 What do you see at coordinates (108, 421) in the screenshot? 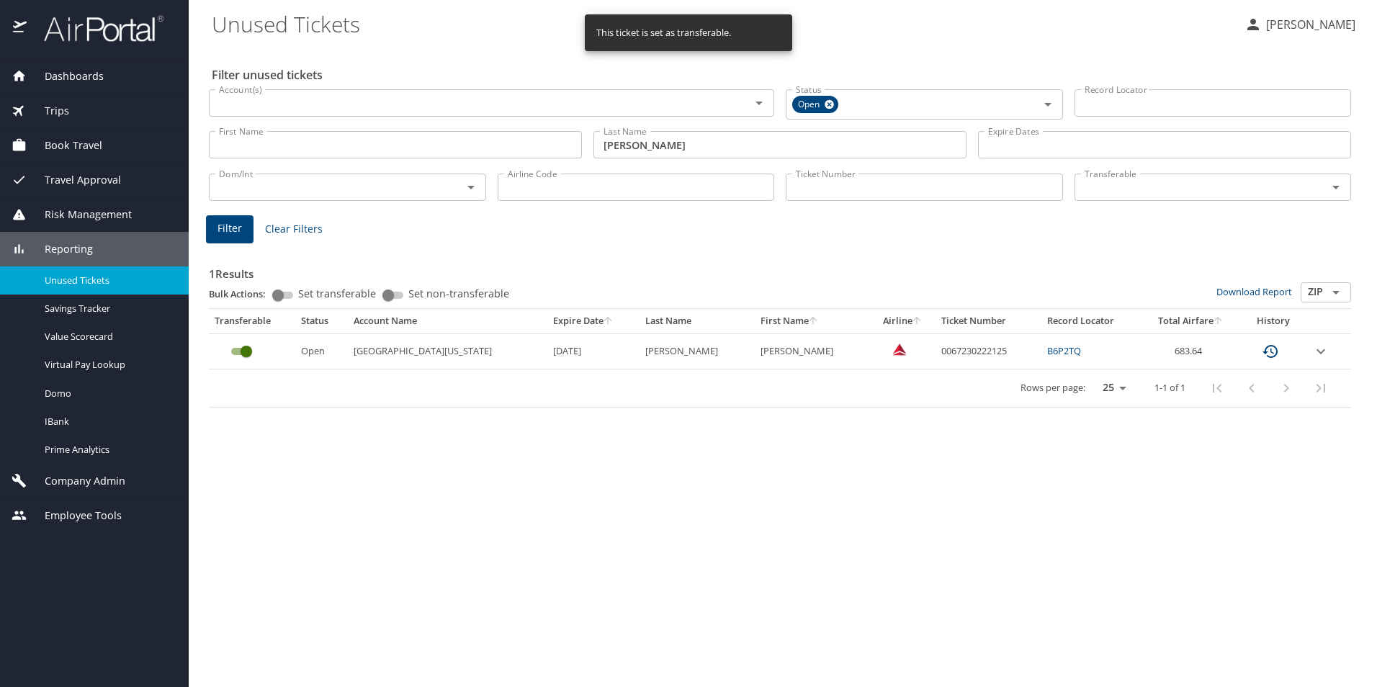
I see `span: IBank` at bounding box center [108, 421].